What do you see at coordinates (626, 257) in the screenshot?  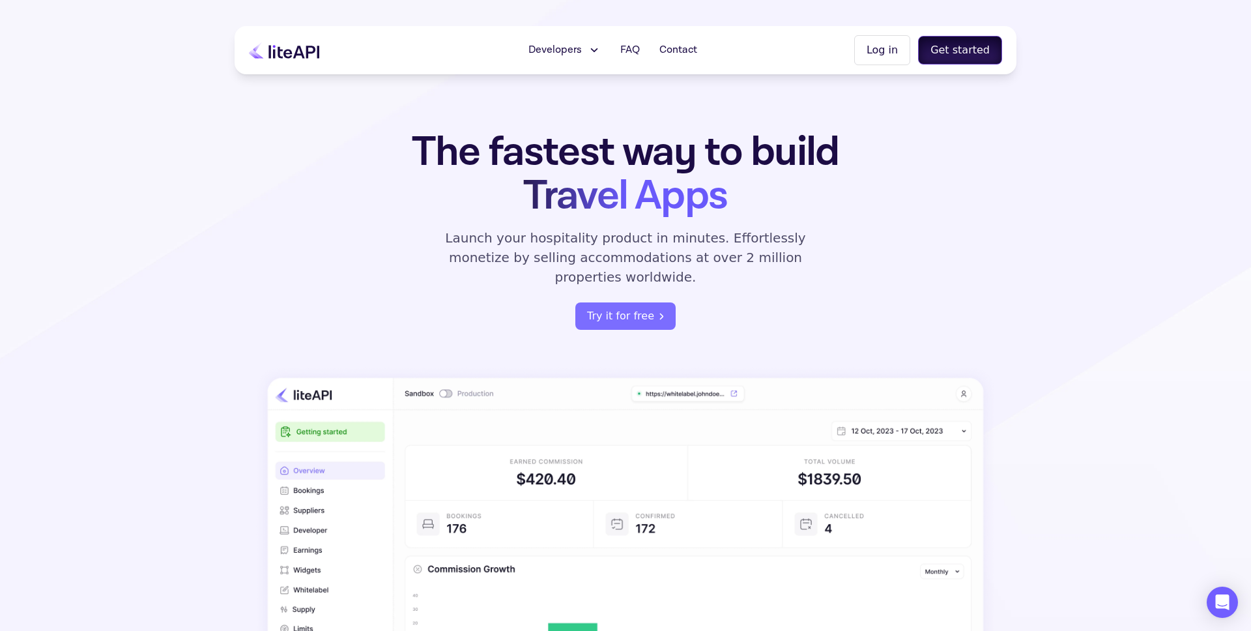 I see `p: Launch your hospitality product in minutes. Effortlessly monetize by selling accommodations at ov...` at bounding box center [626, 257].